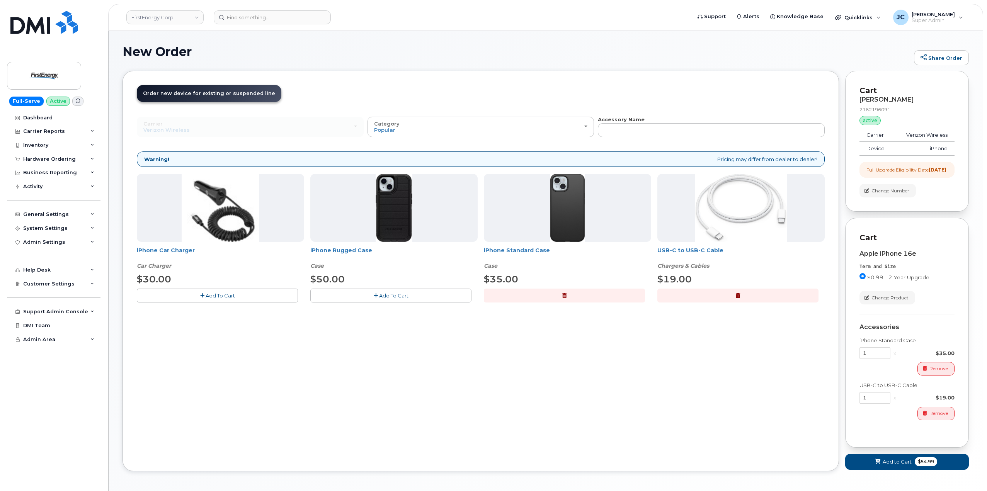 This screenshot has width=987, height=491. I want to click on td: iPhone, so click(925, 149).